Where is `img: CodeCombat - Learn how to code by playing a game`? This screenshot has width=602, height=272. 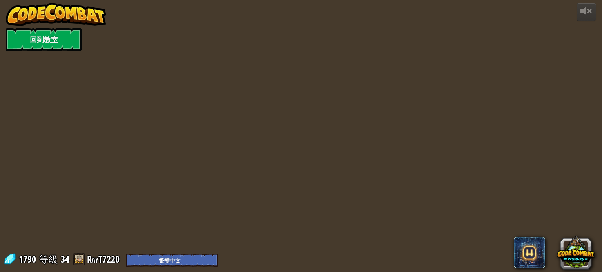
img: CodeCombat - Learn how to code by playing a game is located at coordinates (56, 14).